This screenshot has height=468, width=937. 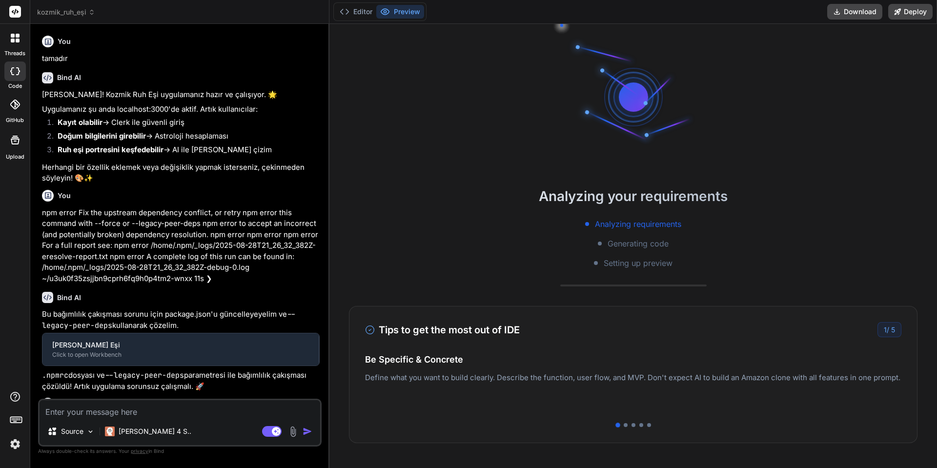 I want to click on p: Bu bağımlılık çakışması sorunu için package.json'u güncelleyeyelim ve kullanarak çözelim., so click(x=181, y=320).